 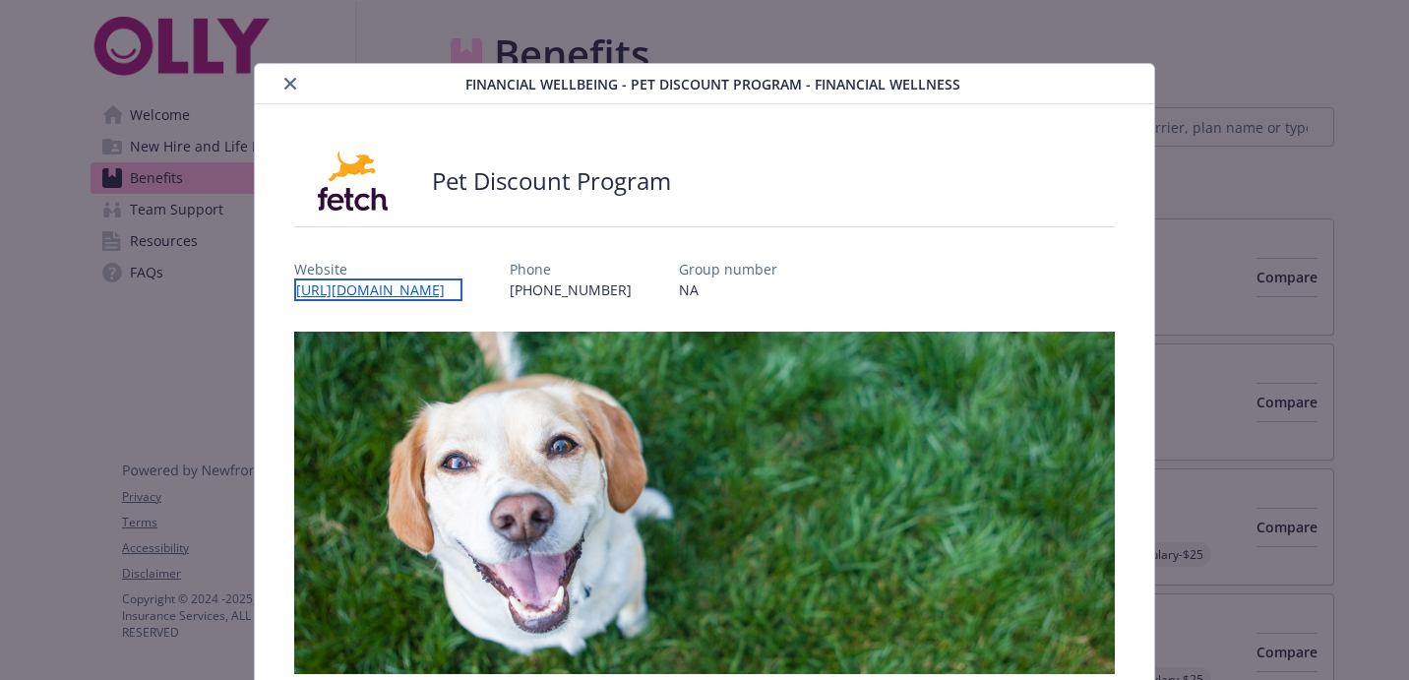 I want to click on button: close, so click(x=290, y=84).